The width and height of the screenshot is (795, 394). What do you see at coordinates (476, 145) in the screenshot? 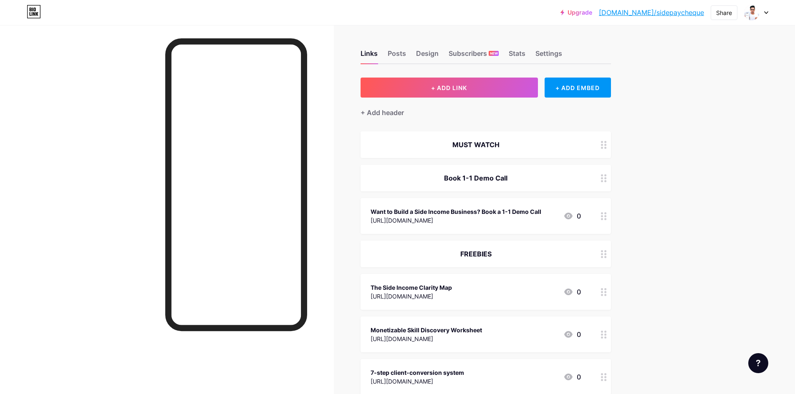
I see `div: MUST WATCH` at bounding box center [476, 145].